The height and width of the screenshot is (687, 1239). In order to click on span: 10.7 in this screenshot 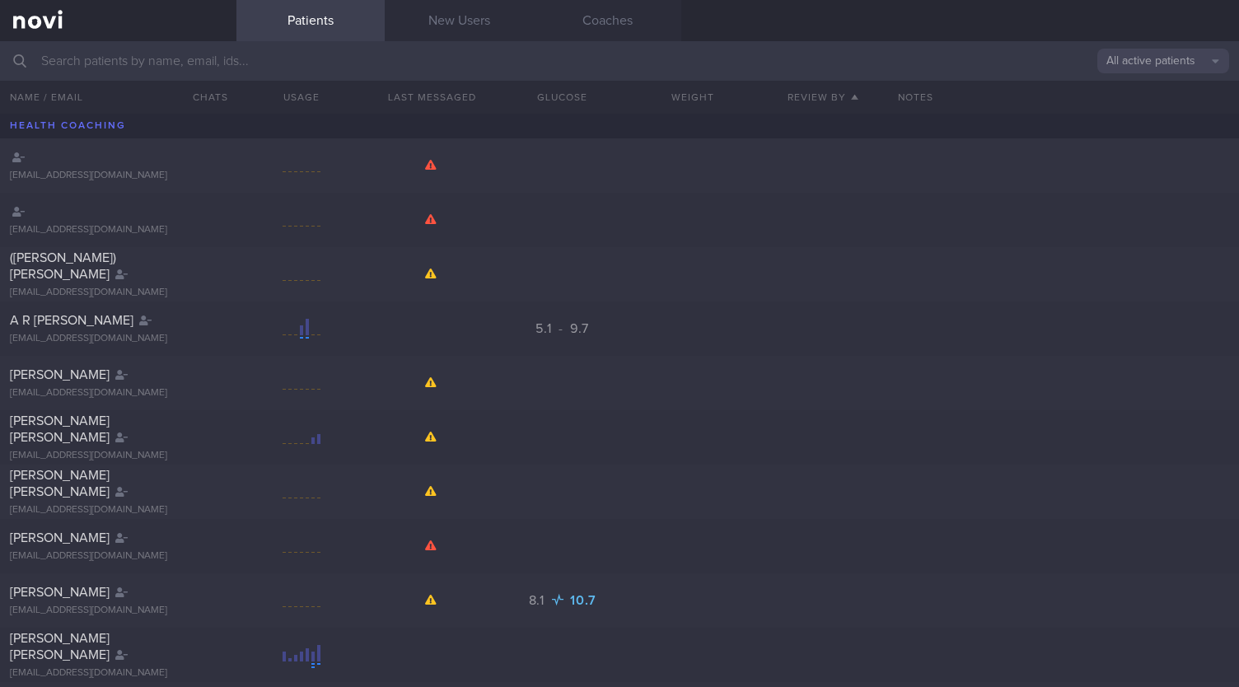, I will do `click(582, 600)`.